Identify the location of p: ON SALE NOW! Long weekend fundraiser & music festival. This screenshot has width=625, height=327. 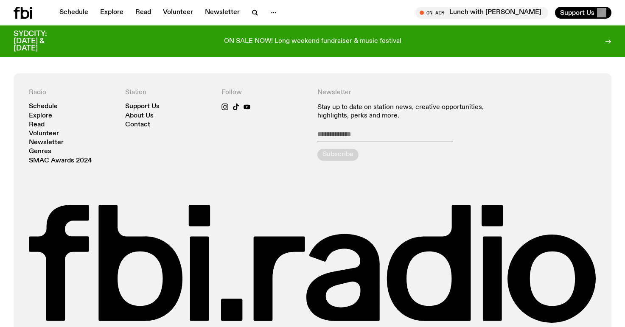
(313, 42).